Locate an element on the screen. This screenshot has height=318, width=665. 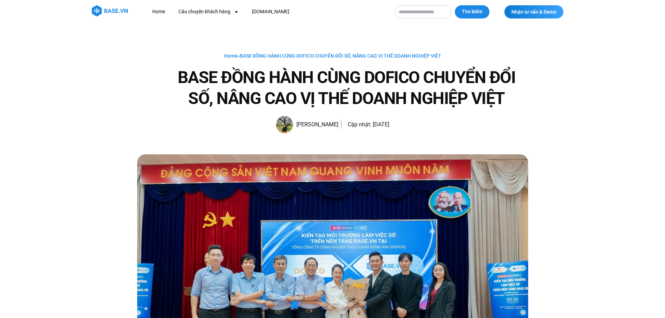
span: Nhận tư vấn & Demo is located at coordinates (533, 12).